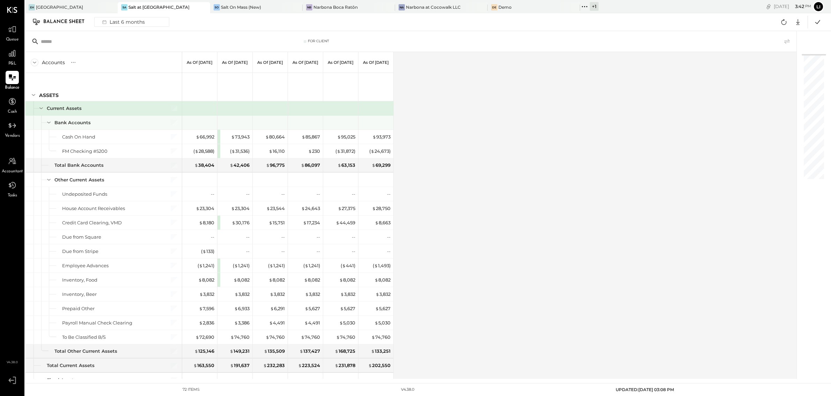 The height and width of the screenshot is (396, 831). What do you see at coordinates (124, 7) in the screenshot?
I see `div: Sa` at bounding box center [124, 7].